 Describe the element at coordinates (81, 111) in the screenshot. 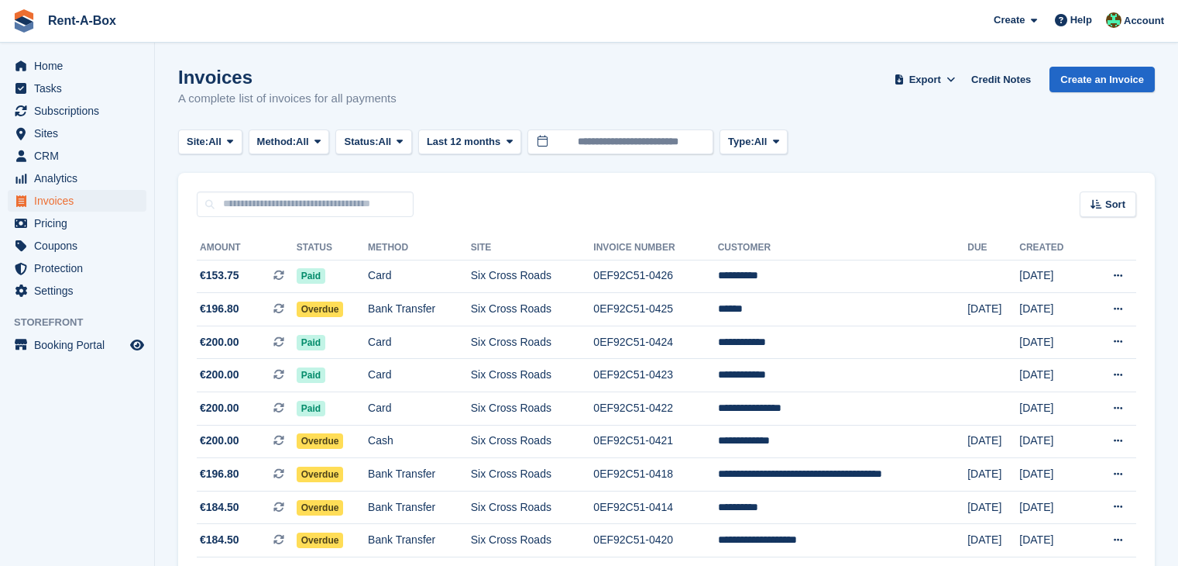

I see `span: Subscriptions` at that location.